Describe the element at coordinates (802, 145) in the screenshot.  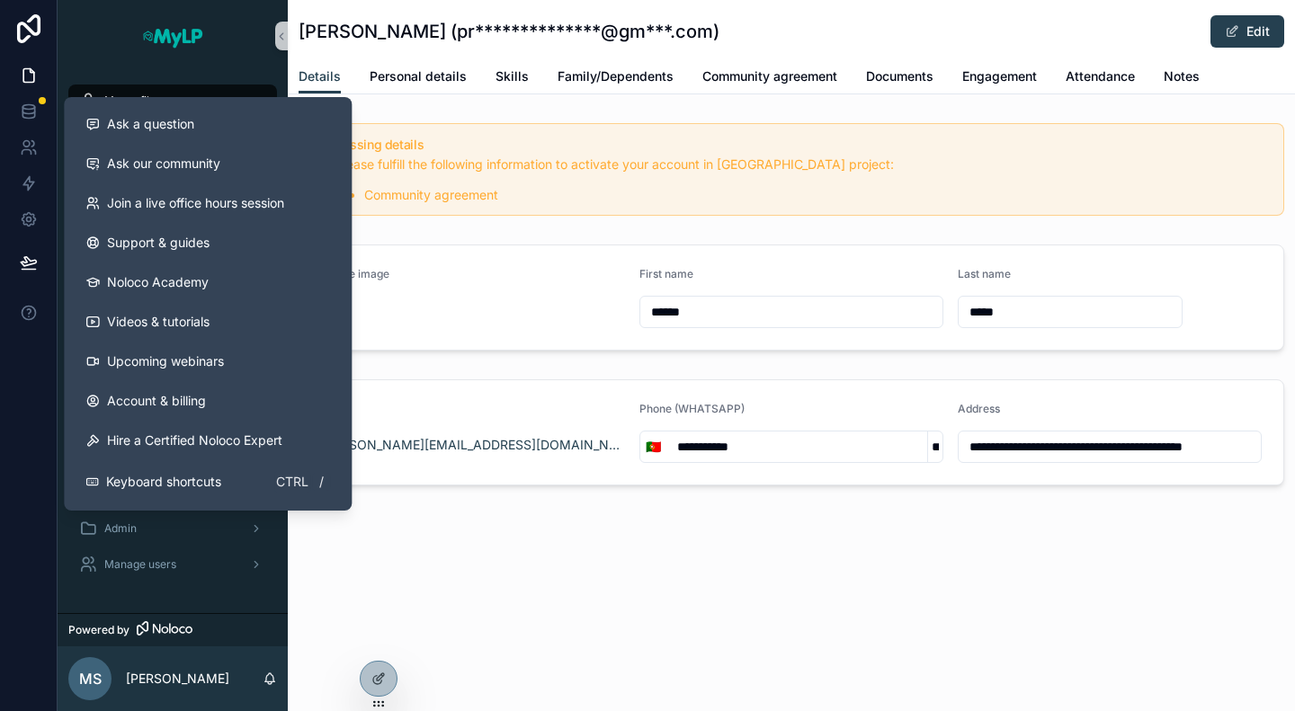
I see `h5: Missing details` at that location.